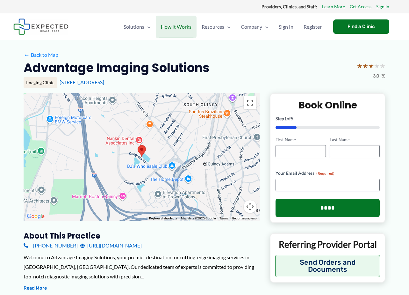  I want to click on span: Register, so click(312, 27).